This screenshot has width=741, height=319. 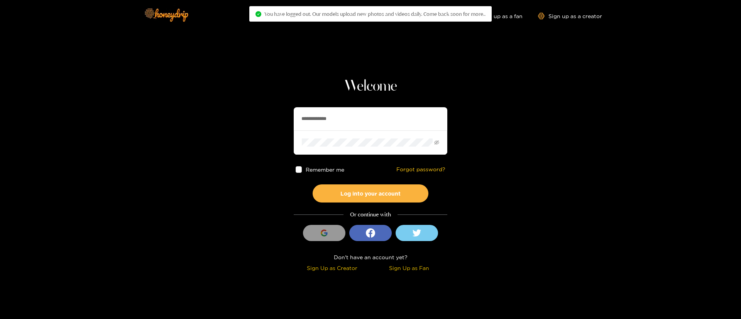 I want to click on span: eye-invisible, so click(x=437, y=142).